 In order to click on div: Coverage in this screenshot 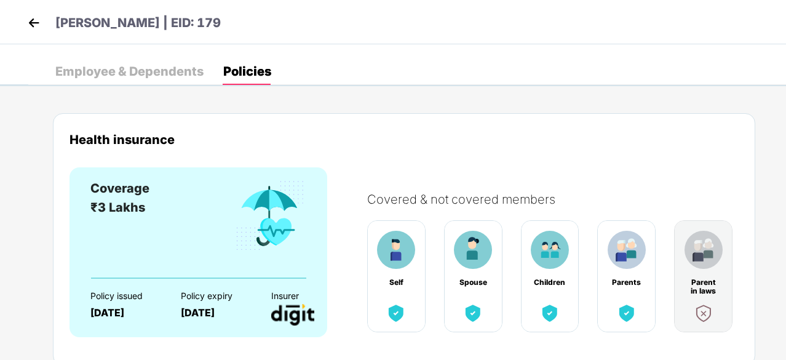, I will do `click(120, 188)`.